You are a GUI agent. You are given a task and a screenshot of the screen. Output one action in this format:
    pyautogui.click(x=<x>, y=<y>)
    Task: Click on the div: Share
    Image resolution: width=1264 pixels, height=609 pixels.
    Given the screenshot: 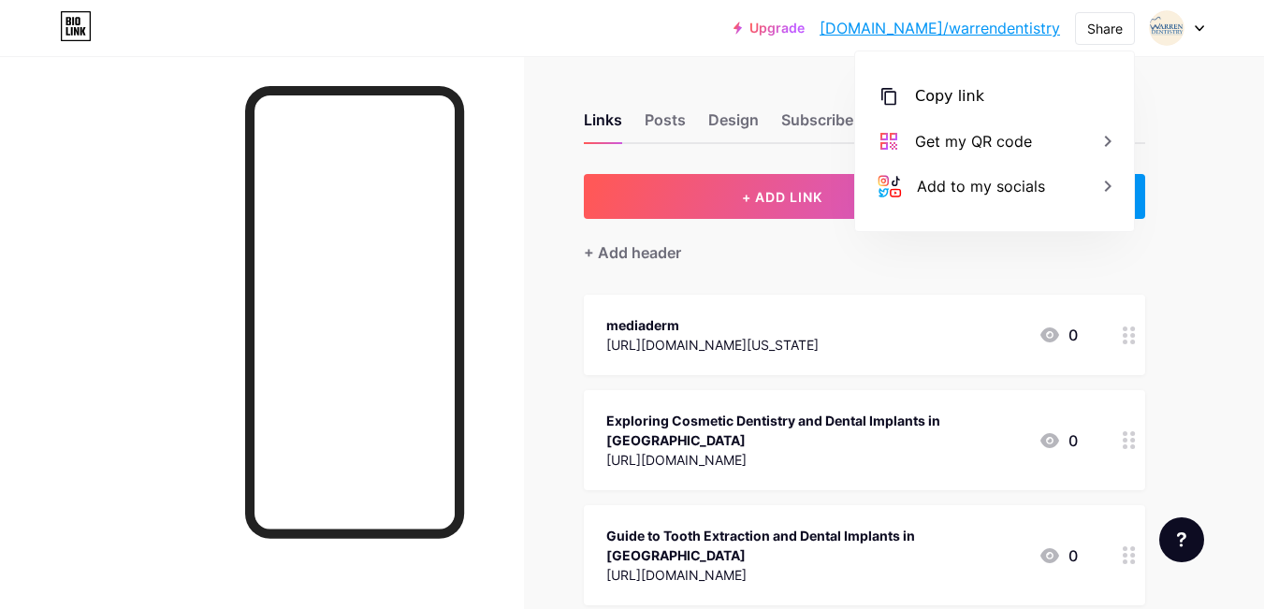 What is the action you would take?
    pyautogui.click(x=1105, y=28)
    